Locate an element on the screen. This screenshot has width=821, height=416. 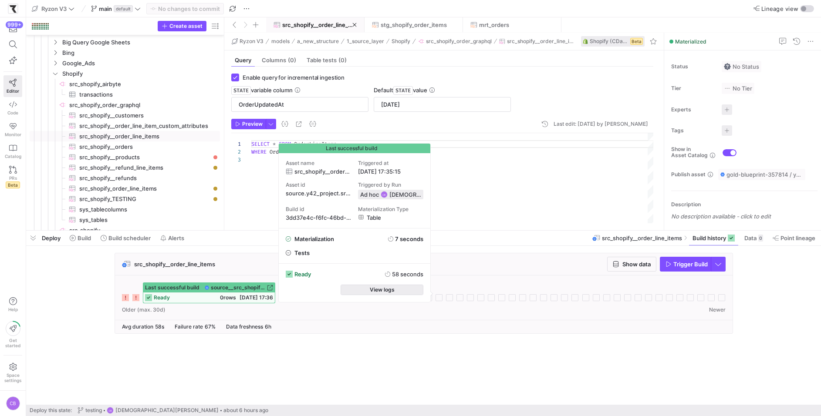
a: sys_tablecolumns​​​​​​​​​ is located at coordinates (124, 209).